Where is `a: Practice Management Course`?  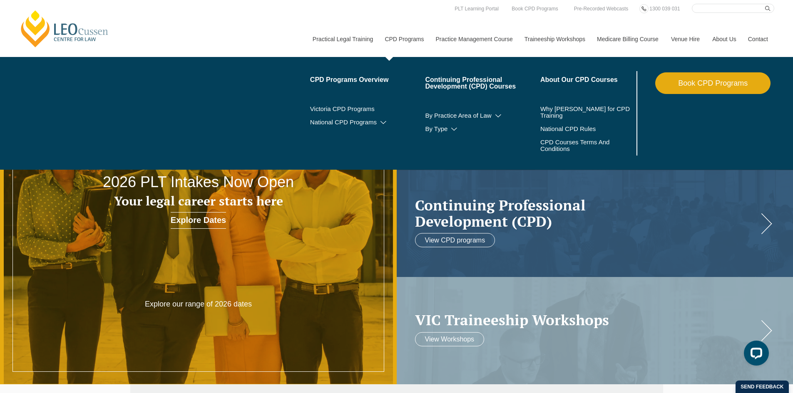
a: Practice Management Course is located at coordinates (473, 39).